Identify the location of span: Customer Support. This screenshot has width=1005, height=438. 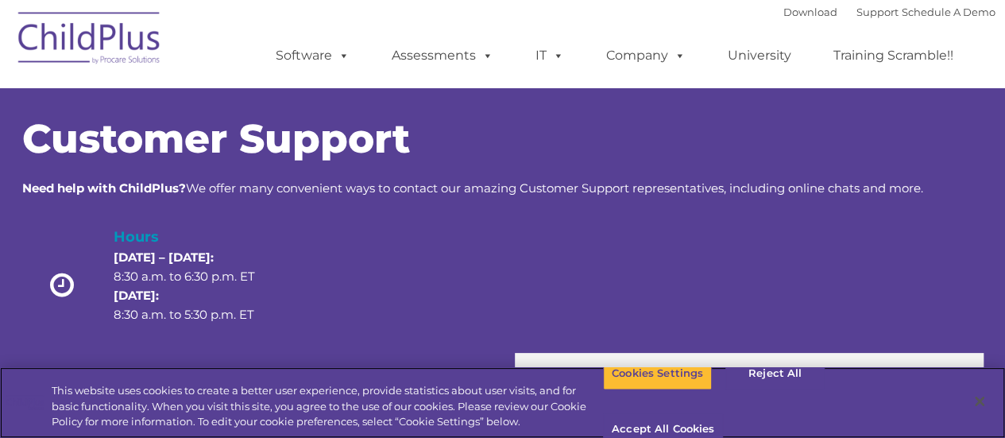
(216, 138).